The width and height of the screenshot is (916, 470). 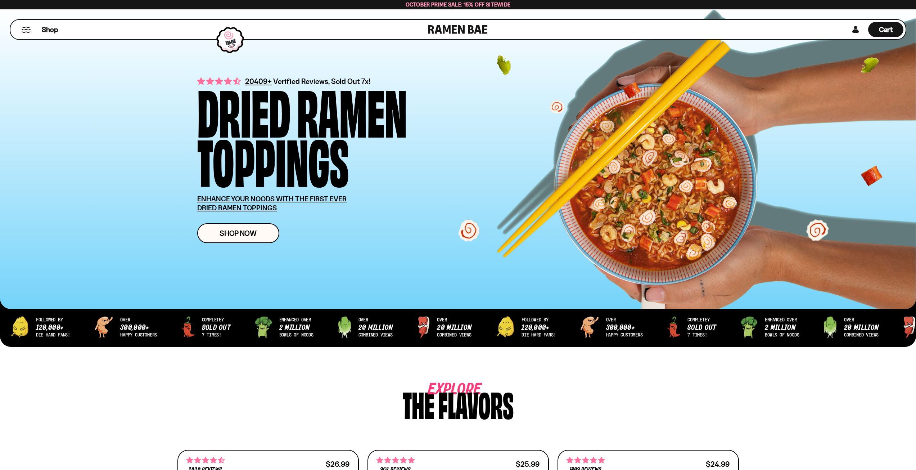 I want to click on div: Cart, so click(x=886, y=30).